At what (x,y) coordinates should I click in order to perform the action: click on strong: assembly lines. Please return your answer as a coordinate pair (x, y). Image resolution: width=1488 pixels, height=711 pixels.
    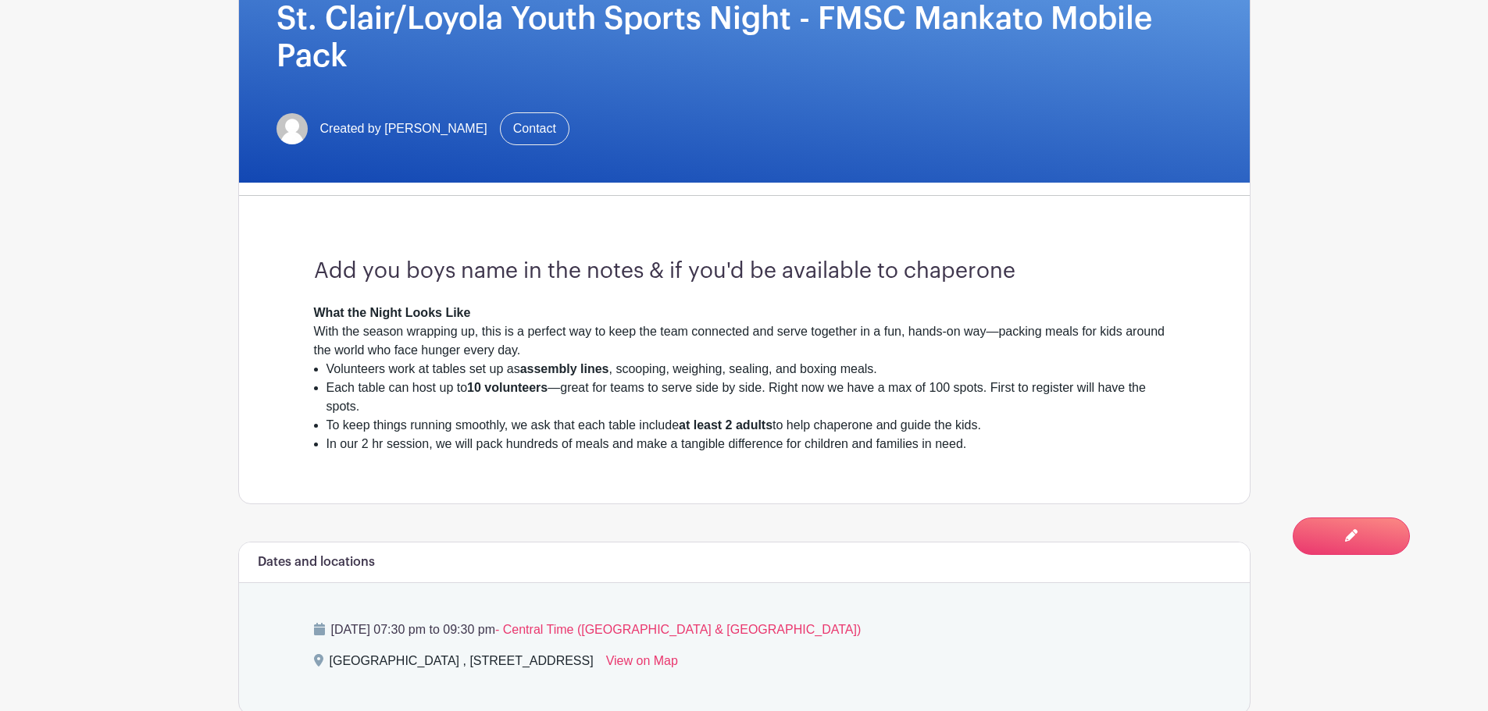
    Looking at the image, I should click on (565, 369).